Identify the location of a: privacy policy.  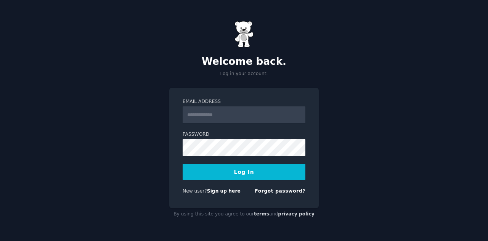
(296, 214).